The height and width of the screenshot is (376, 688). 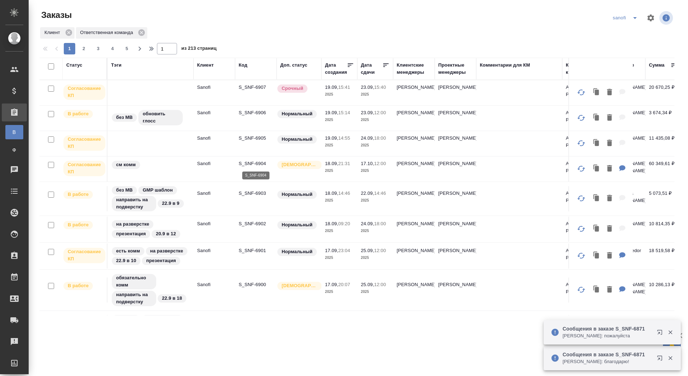 What do you see at coordinates (134, 282) in the screenshot?
I see `p: обязательно комм` at bounding box center [134, 282].